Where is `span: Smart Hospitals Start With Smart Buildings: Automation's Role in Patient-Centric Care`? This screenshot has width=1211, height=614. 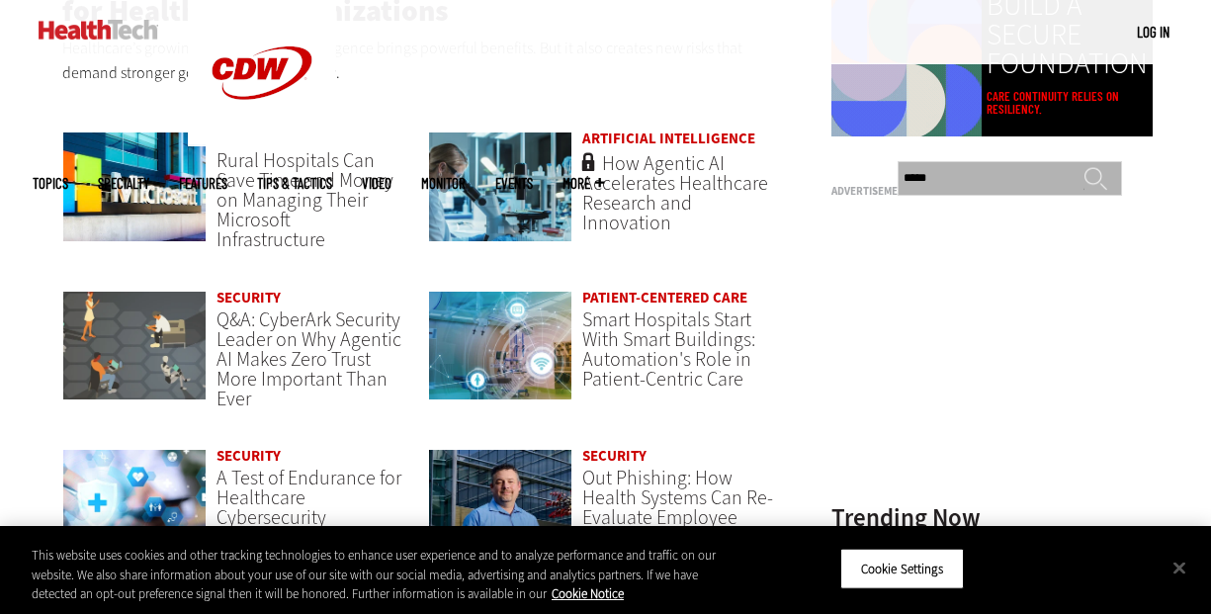
span: Smart Hospitals Start With Smart Buildings: Automation's Role in Patient-Centric Care is located at coordinates (668, 349).